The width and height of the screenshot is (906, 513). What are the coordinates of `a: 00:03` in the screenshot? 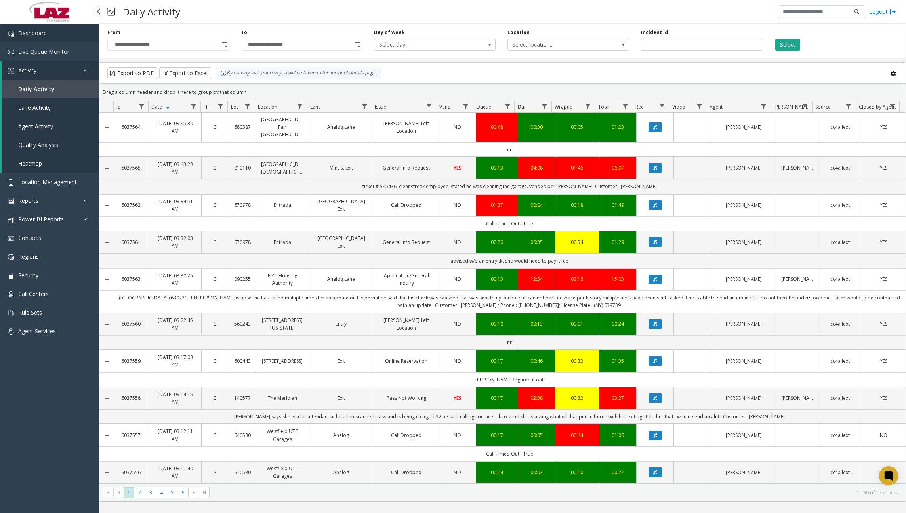 It's located at (537, 472).